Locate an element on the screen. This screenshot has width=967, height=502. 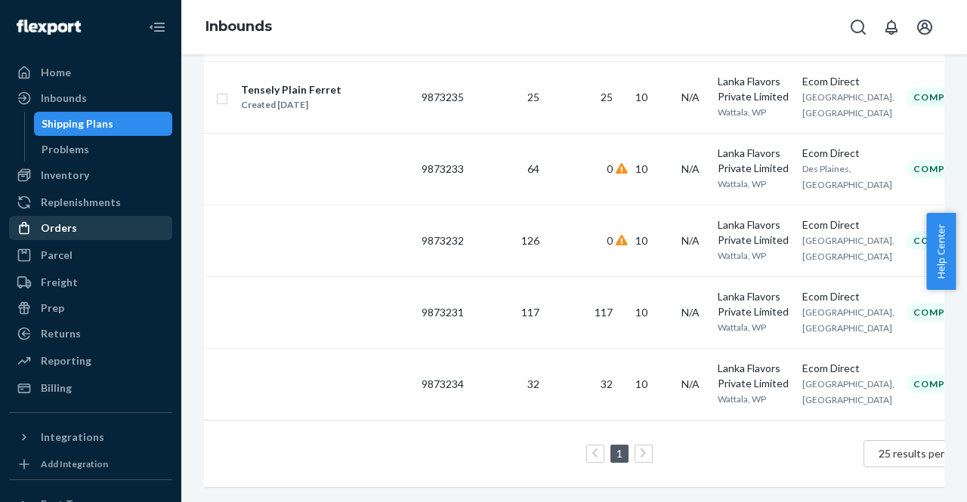
div: Freight is located at coordinates (59, 282).